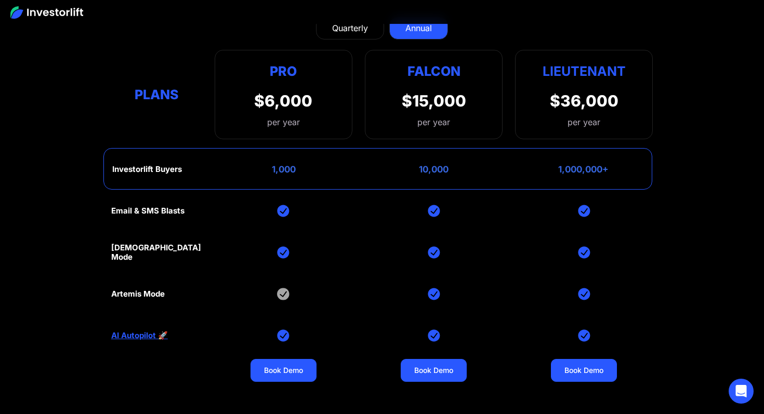 The image size is (764, 414). What do you see at coordinates (434, 101) in the screenshot?
I see `div: $15,000` at bounding box center [434, 101].